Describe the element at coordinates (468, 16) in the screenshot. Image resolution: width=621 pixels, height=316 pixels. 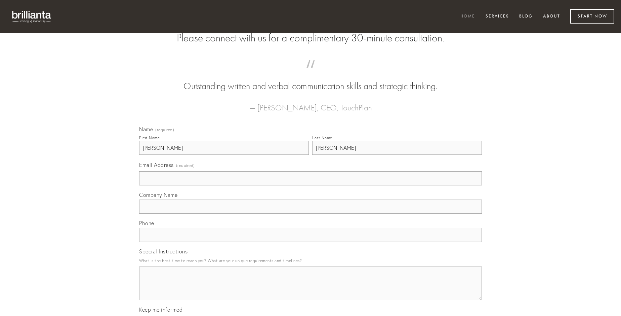
I see `a: Home` at that location.